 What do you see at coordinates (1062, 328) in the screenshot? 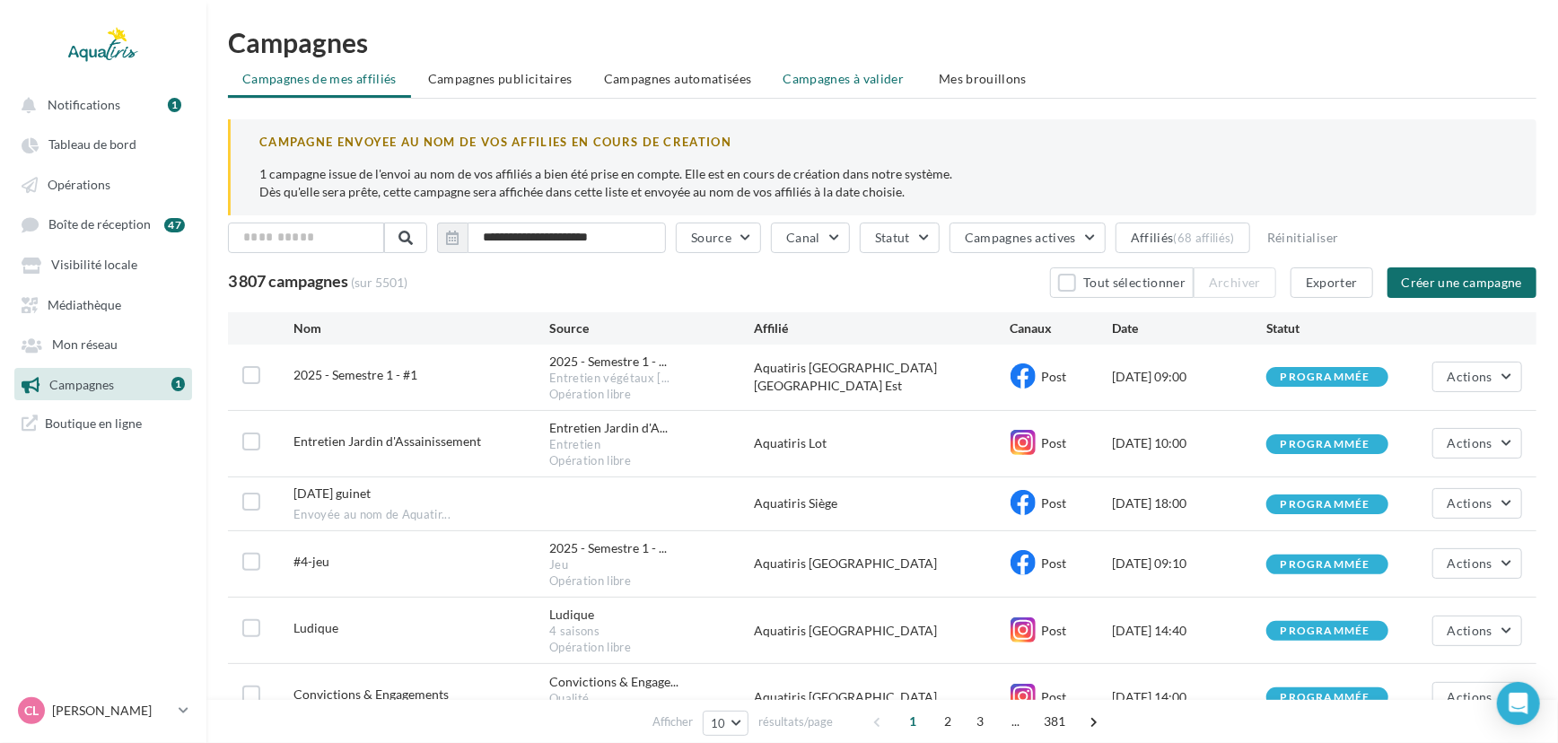
I see `div: Canaux` at bounding box center [1062, 328].